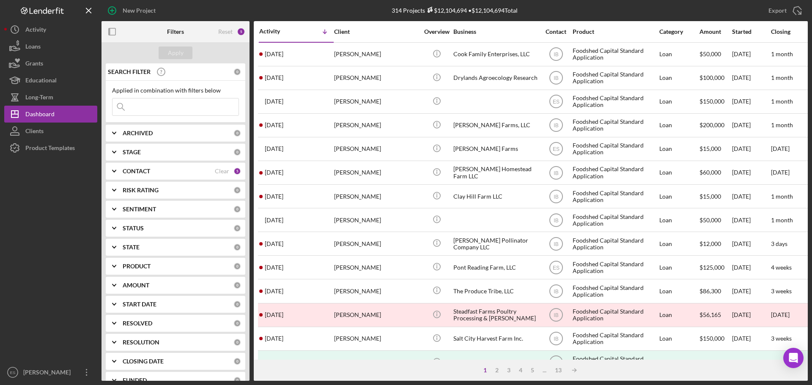 The width and height of the screenshot is (812, 385). I want to click on div: 4, so click(520, 370).